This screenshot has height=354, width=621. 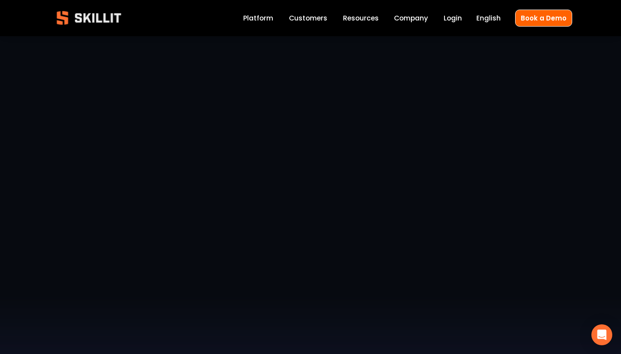 I want to click on div: language picker, so click(x=488, y=18).